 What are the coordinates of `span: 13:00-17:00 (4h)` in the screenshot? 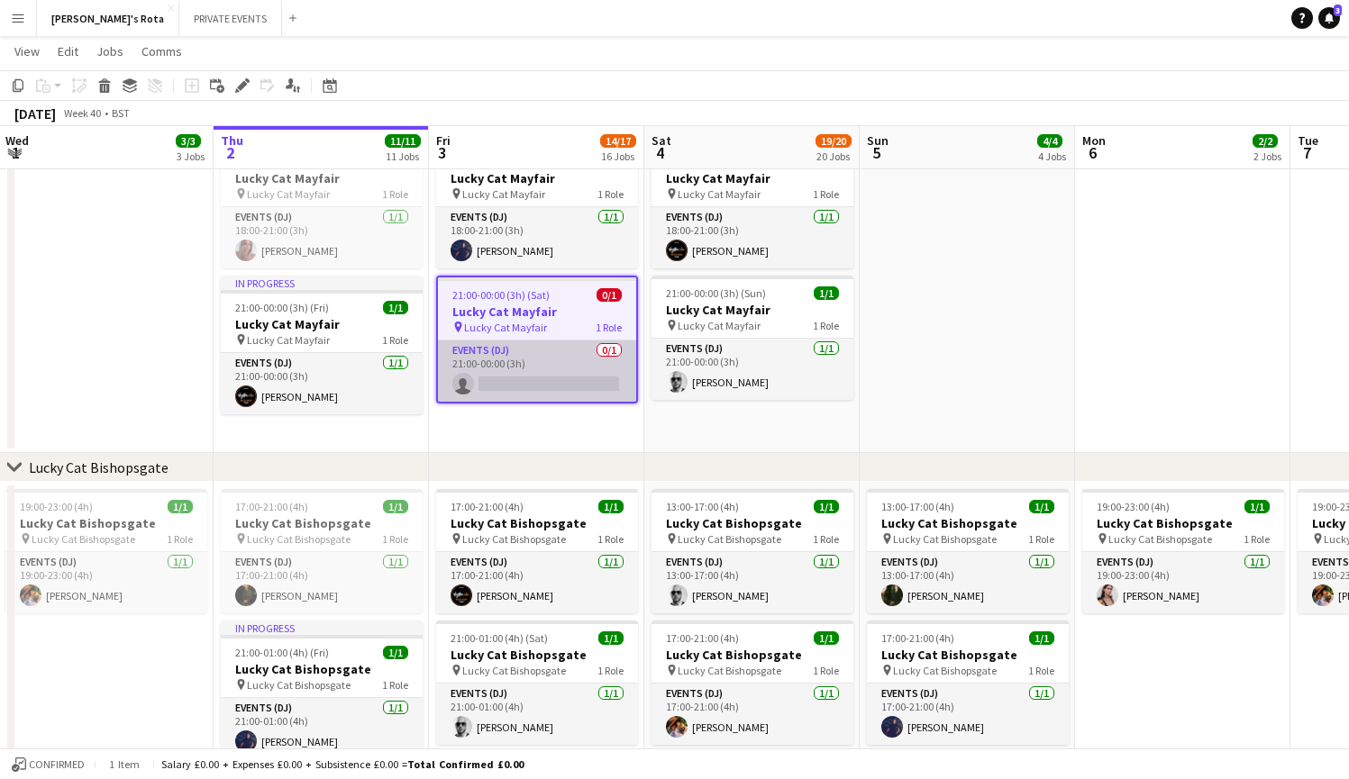 It's located at (702, 506).